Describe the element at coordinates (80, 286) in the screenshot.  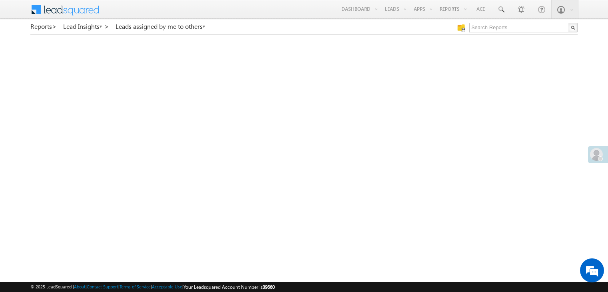
I see `a: About` at that location.